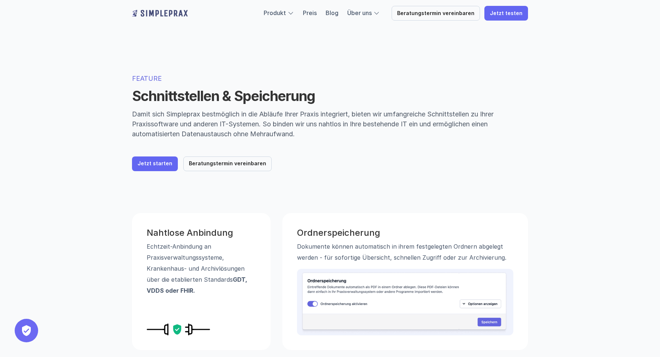 The height and width of the screenshot is (357, 660). What do you see at coordinates (506, 13) in the screenshot?
I see `a: Jetzt testen` at bounding box center [506, 13].